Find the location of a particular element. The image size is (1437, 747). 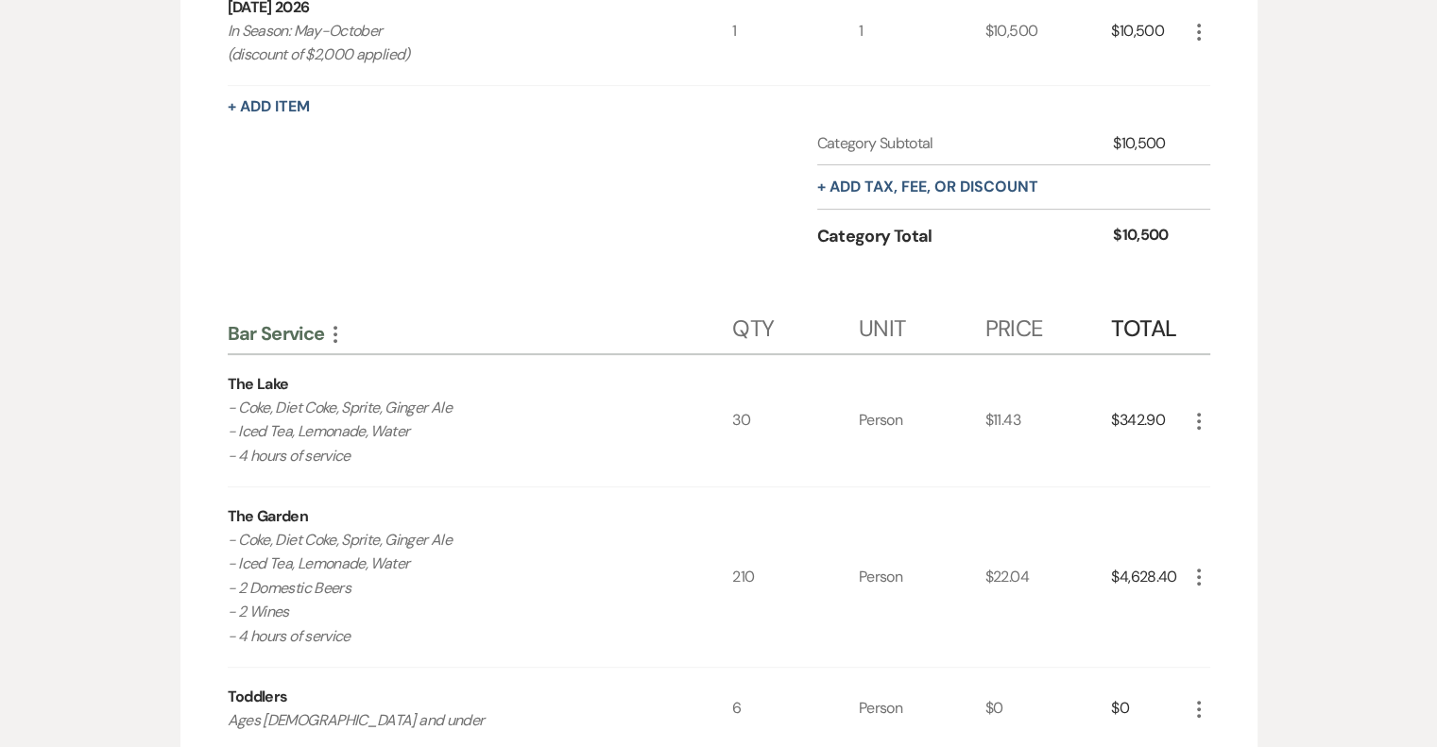

div: Category Total is located at coordinates (965, 236).